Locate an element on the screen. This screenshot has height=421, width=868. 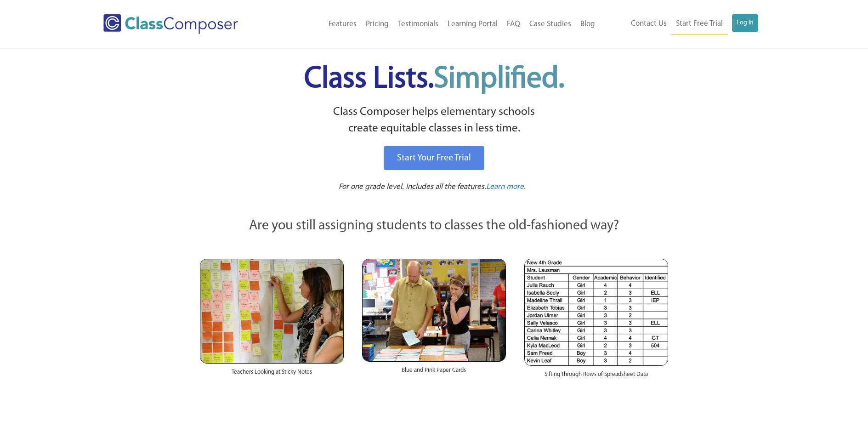
img: Teachers Looking at Sticky Notes is located at coordinates (271, 311).